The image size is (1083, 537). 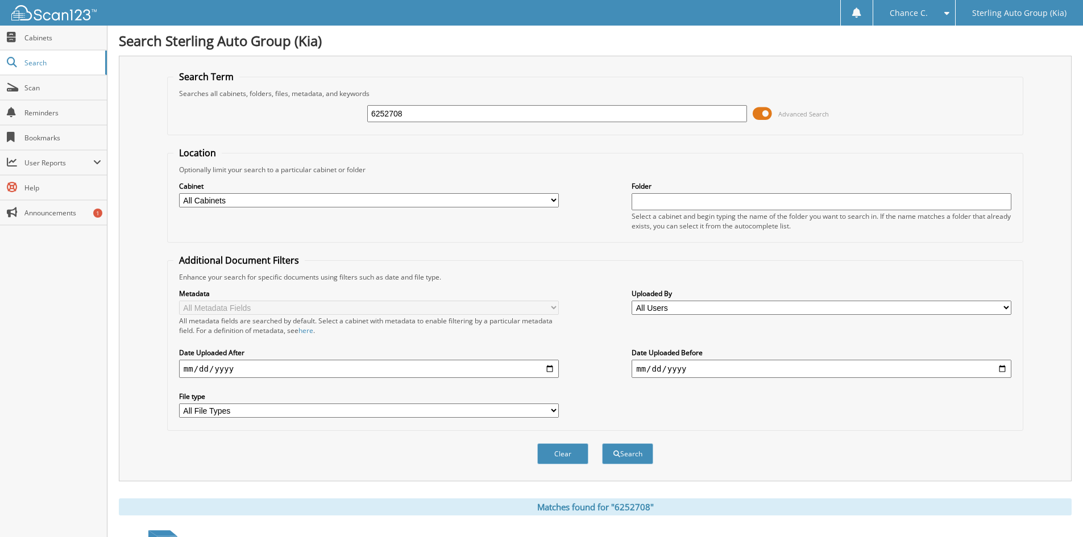 What do you see at coordinates (197, 153) in the screenshot?
I see `legend: Location` at bounding box center [197, 153].